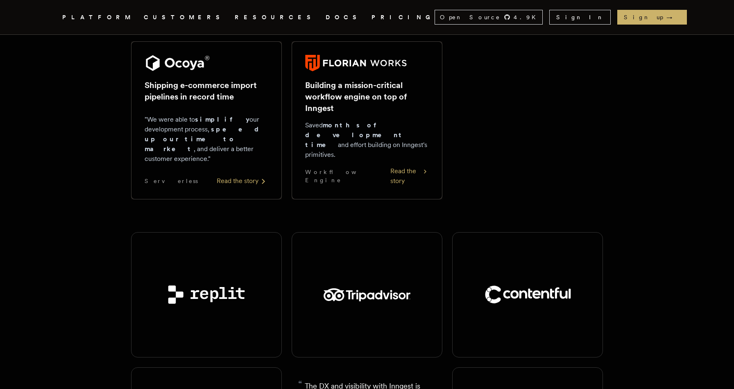 This screenshot has height=389, width=734. Describe the element at coordinates (344, 17) in the screenshot. I see `a: DOCS` at that location.